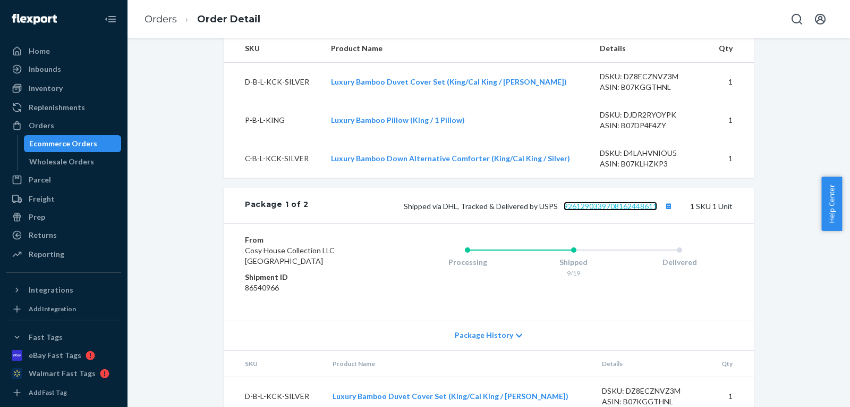 The height and width of the screenshot is (407, 850). What do you see at coordinates (308, 240) in the screenshot?
I see `dt: From` at bounding box center [308, 240].